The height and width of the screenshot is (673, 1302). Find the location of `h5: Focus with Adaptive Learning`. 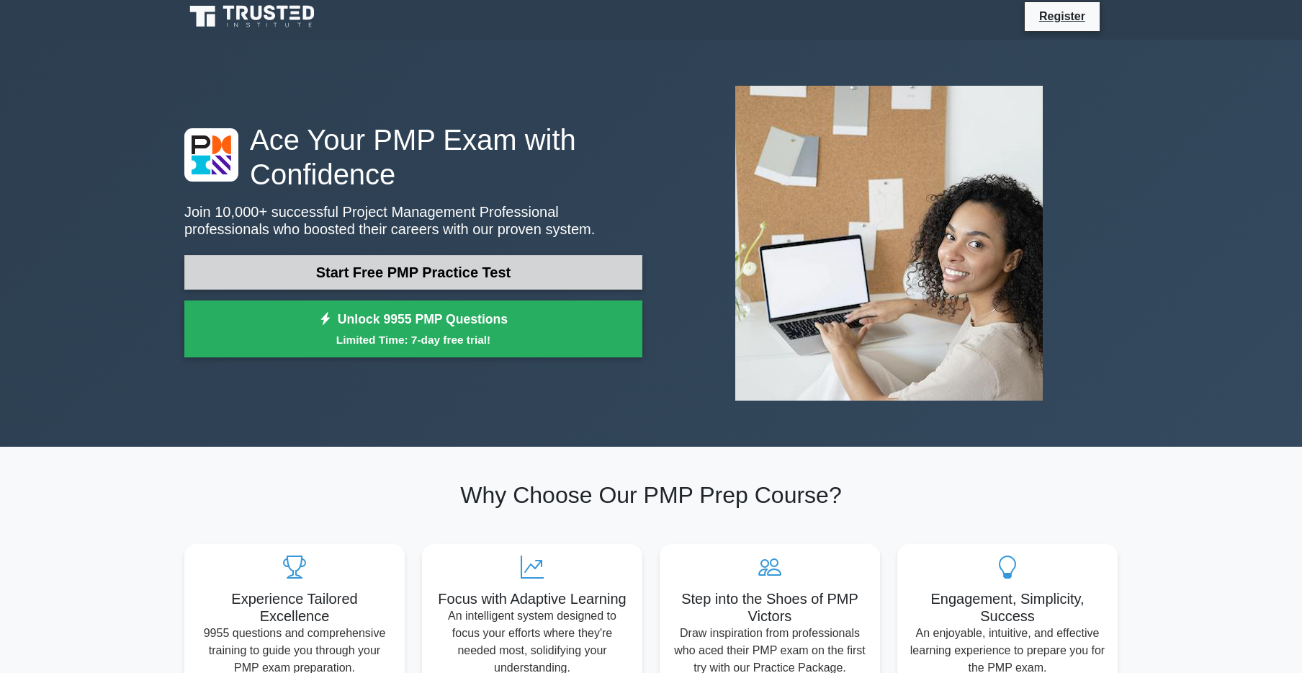

h5: Focus with Adaptive Learning is located at coordinates (532, 599).